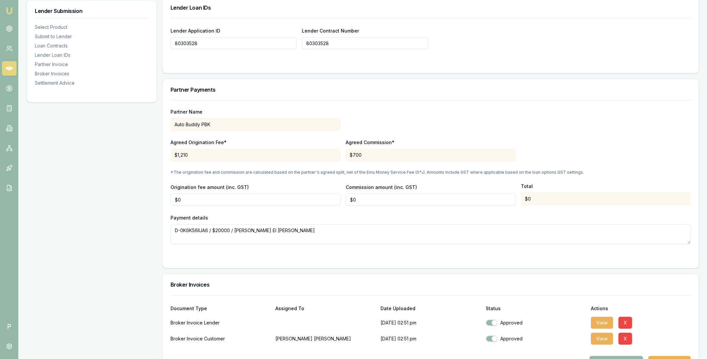 The width and height of the screenshot is (707, 359). What do you see at coordinates (431, 90) in the screenshot?
I see `h3: Partner Payments` at bounding box center [431, 90].